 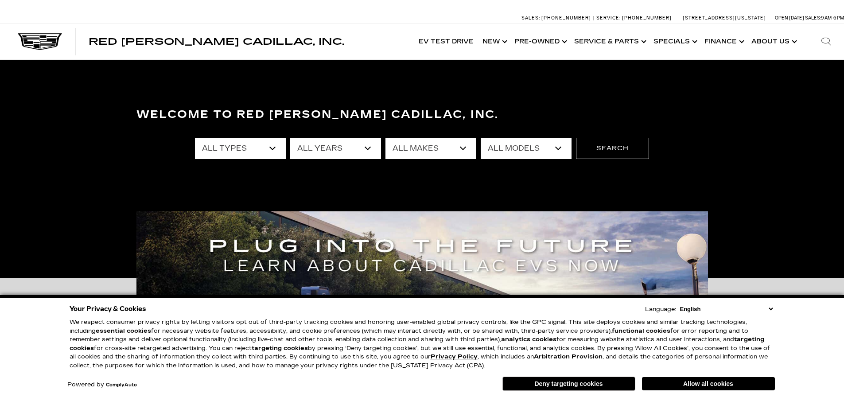 What do you see at coordinates (529, 340) in the screenshot?
I see `strong: analytics cookies` at bounding box center [529, 340].